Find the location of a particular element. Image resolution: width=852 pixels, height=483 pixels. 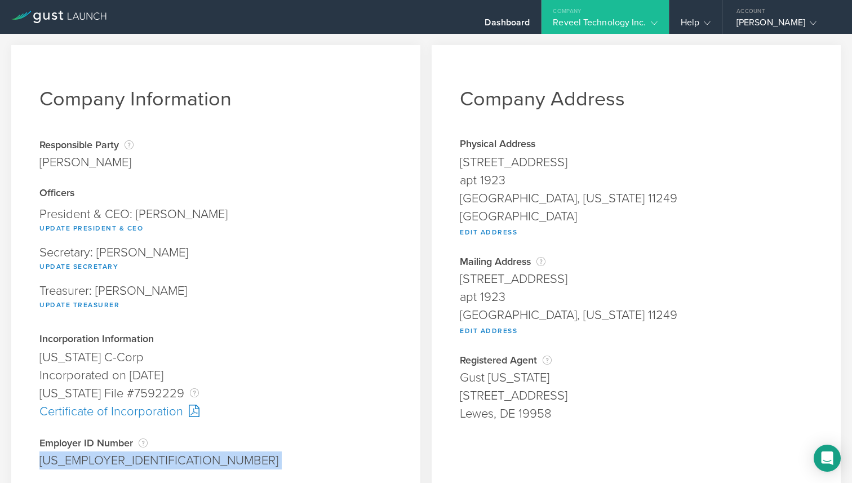

button: Update Treasurer is located at coordinates (79, 305).